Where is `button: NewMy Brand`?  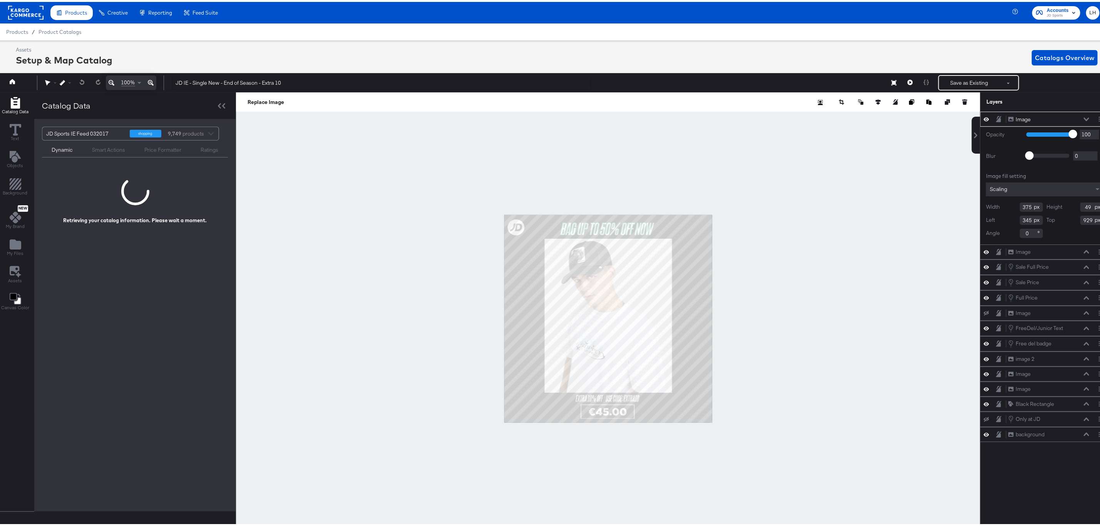
button: NewMy Brand is located at coordinates (15, 216).